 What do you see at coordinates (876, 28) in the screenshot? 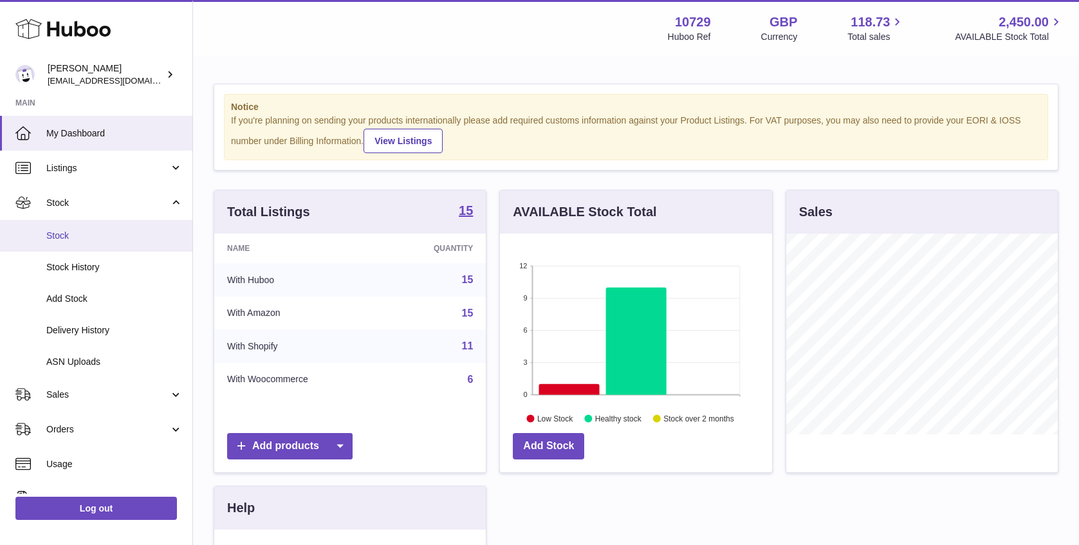
I see `a: 118.73 Total sales` at bounding box center [876, 28].